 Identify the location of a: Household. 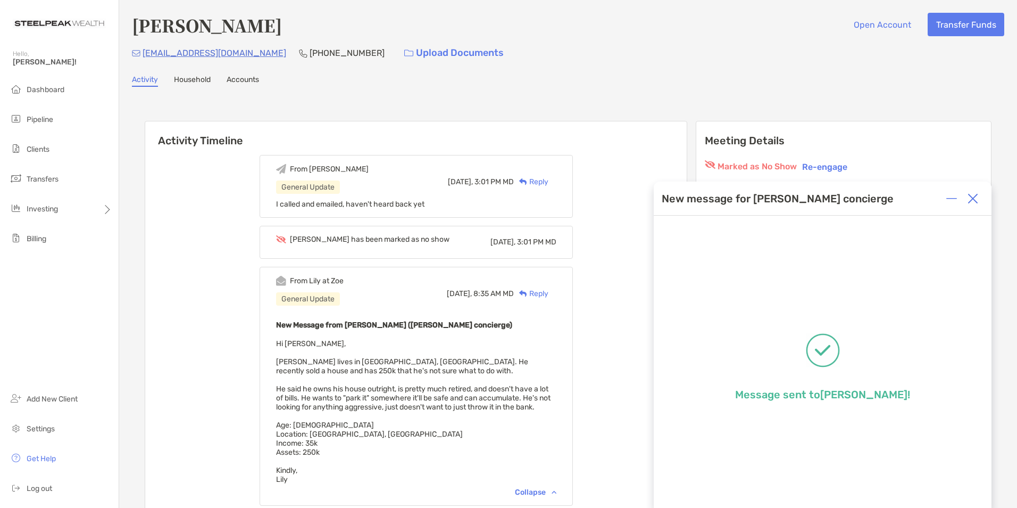
(192, 81).